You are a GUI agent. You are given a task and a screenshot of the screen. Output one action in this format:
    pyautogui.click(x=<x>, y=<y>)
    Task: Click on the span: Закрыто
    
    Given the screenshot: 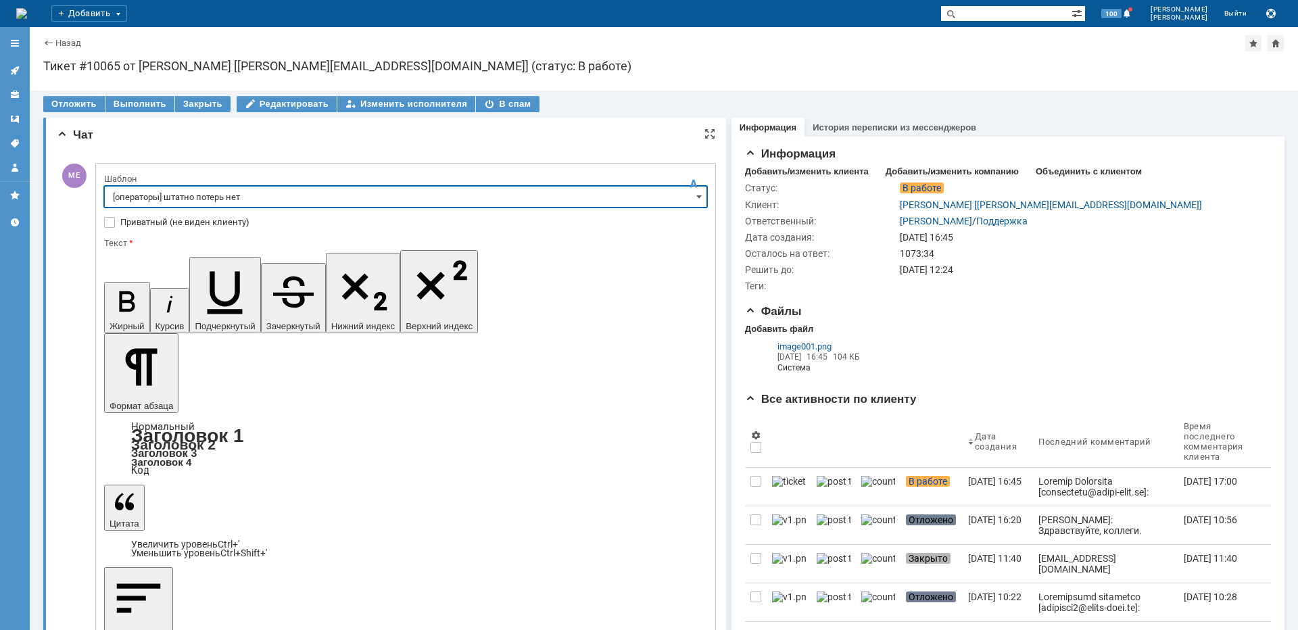 What is the action you would take?
    pyautogui.click(x=928, y=558)
    